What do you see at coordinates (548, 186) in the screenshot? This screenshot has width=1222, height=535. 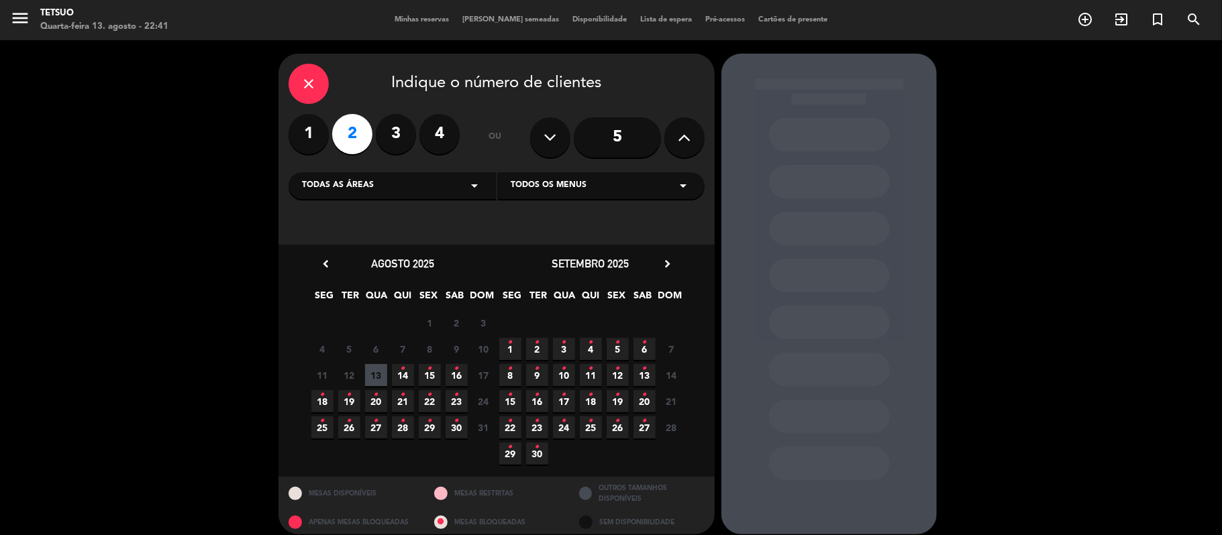 I see `span: Todos os menus` at bounding box center [548, 186].